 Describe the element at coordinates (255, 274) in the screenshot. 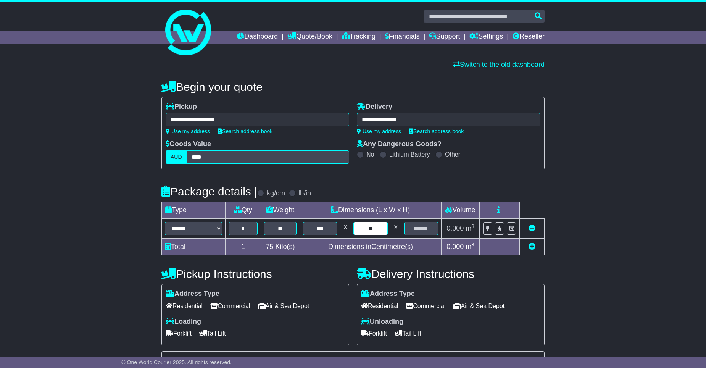

I see `h4: Pickup Instructions` at that location.